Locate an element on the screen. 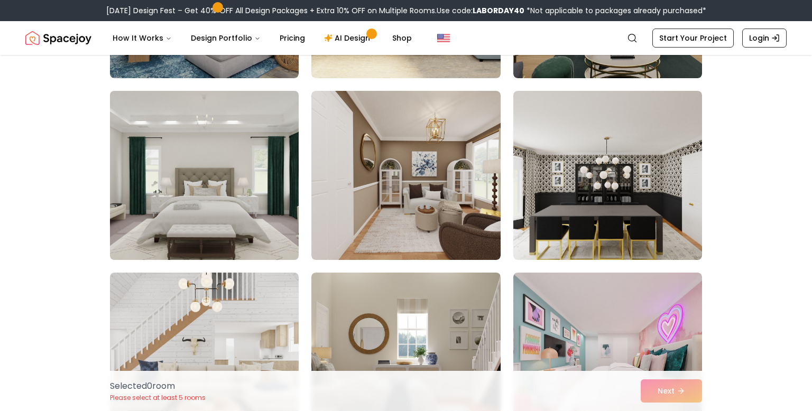  img: Room room-18 is located at coordinates (607, 175).